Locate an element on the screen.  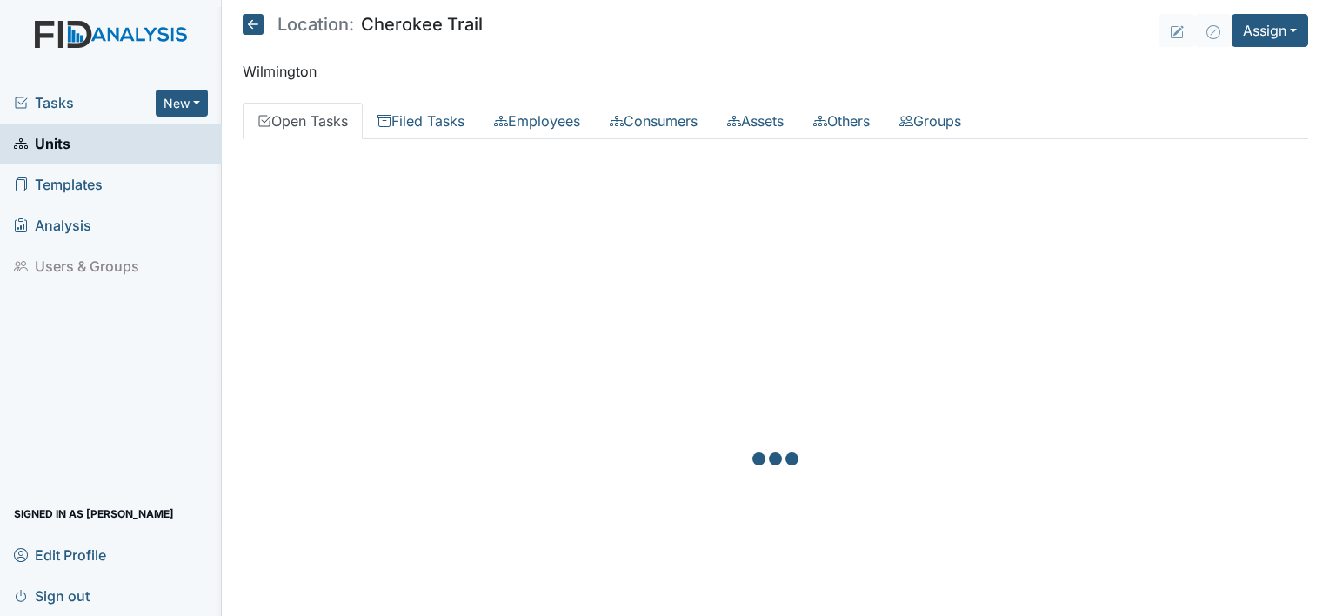
p: Wilmington is located at coordinates (775, 71).